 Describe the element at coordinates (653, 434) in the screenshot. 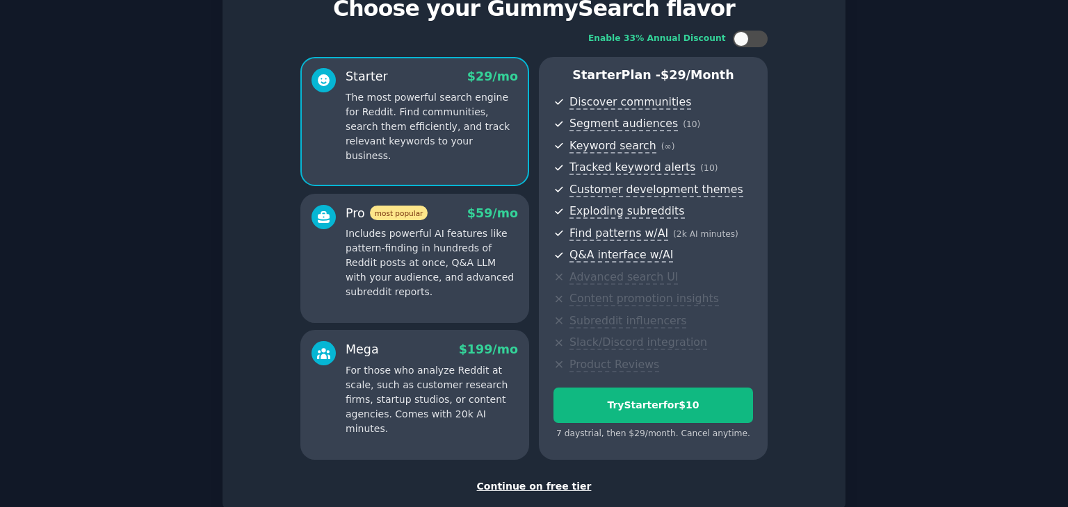

I see `div: 7 days trial, then $ 29 /month . Cancel anytime.` at that location.